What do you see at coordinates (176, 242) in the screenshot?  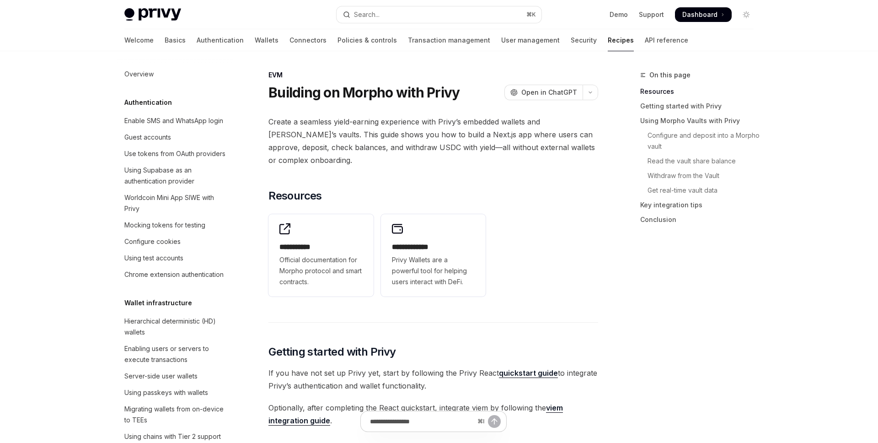 I see `a: Configure cookies` at bounding box center [176, 242].